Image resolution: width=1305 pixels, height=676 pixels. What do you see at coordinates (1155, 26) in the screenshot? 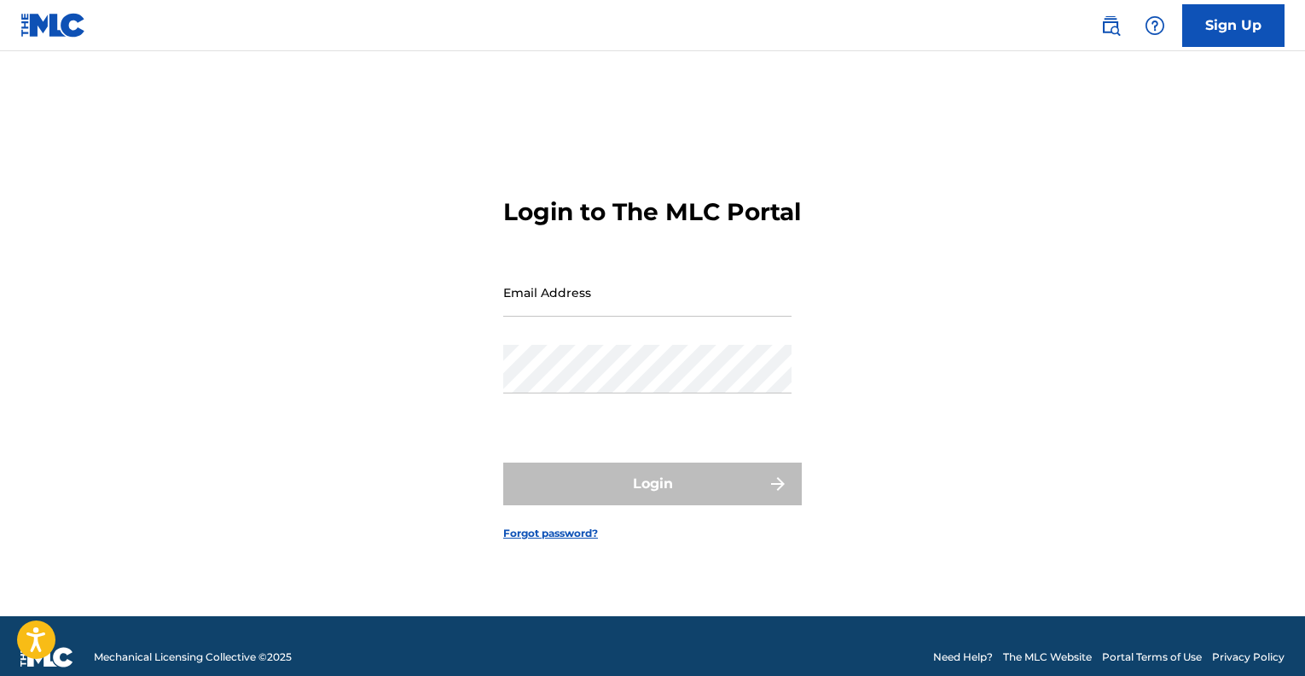
I see `img: help` at bounding box center [1155, 26].